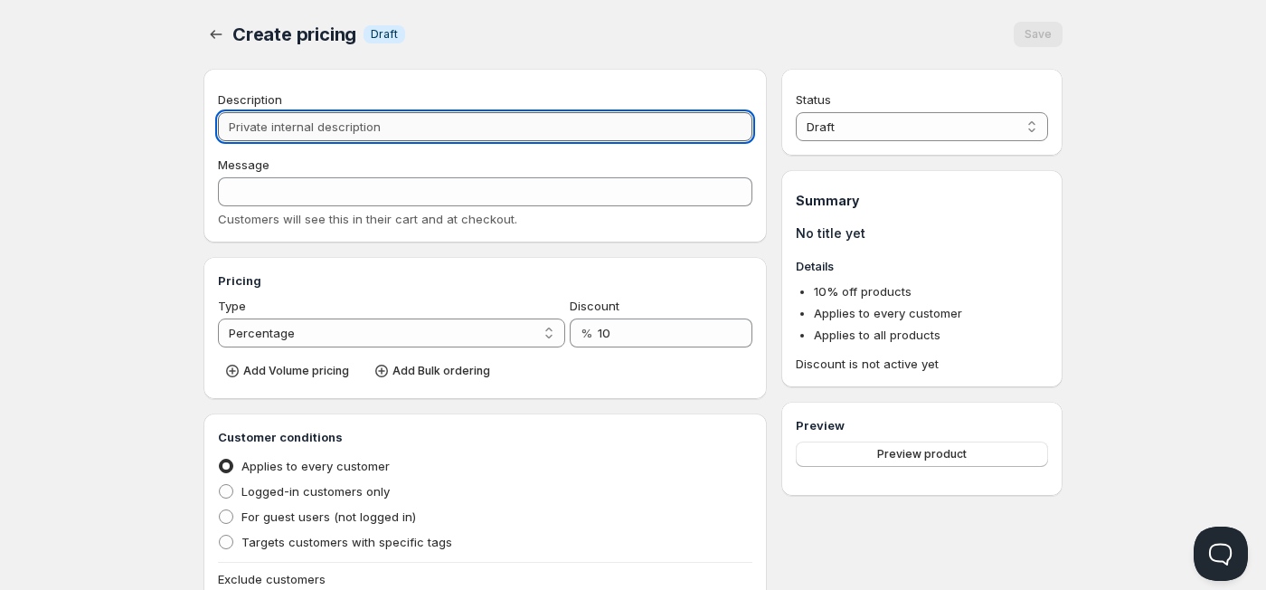  I want to click on button: Preview product, so click(921, 454).